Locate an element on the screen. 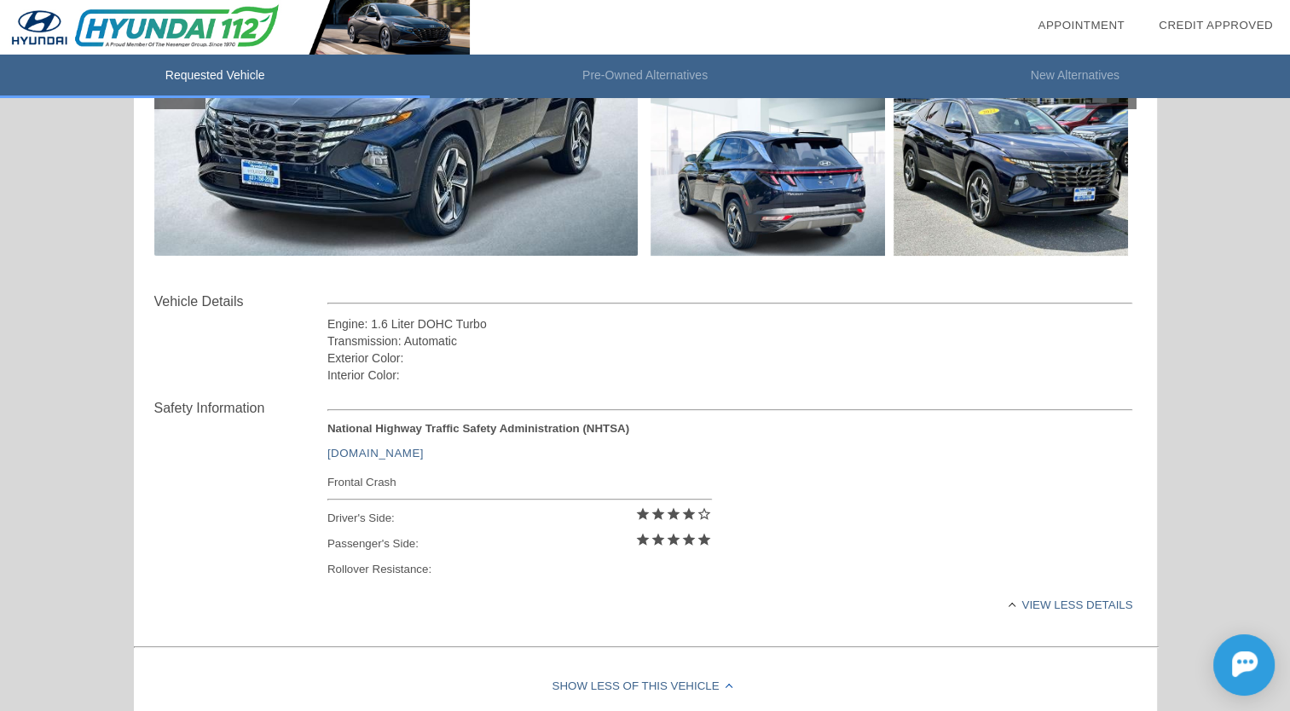  img: 5.jpg is located at coordinates (1011, 168).